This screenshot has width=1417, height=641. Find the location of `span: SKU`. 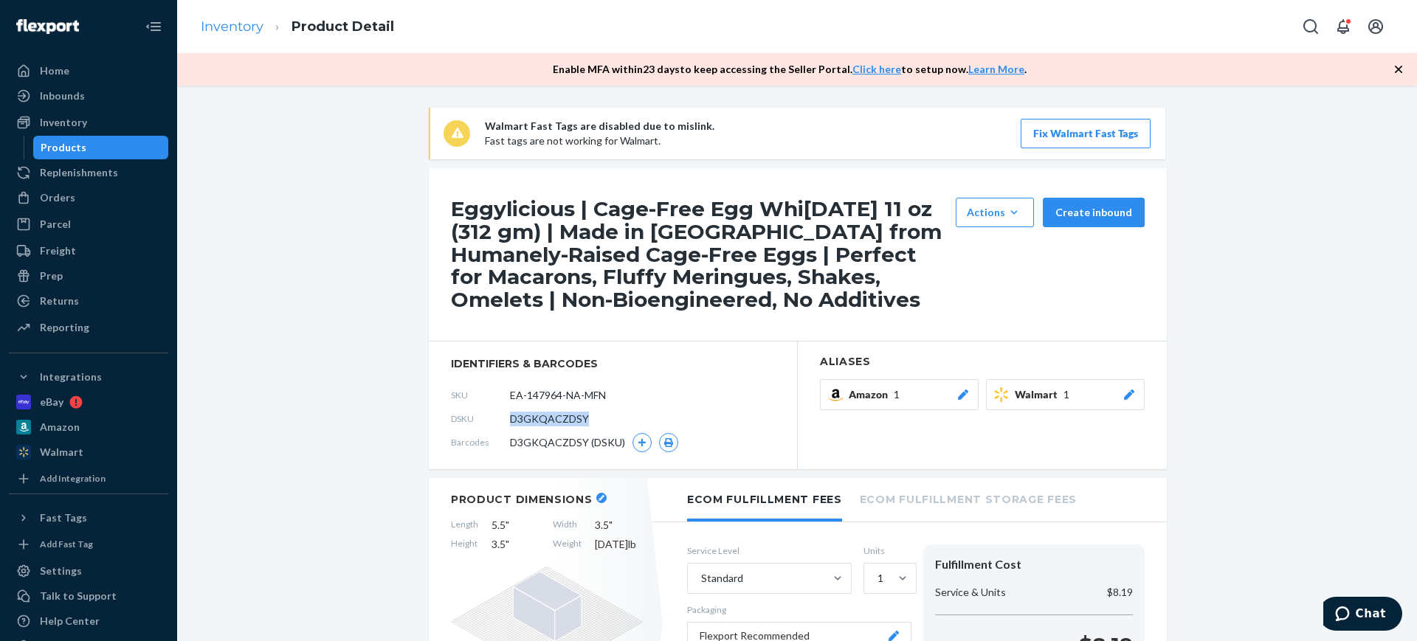

span: SKU is located at coordinates (480, 395).